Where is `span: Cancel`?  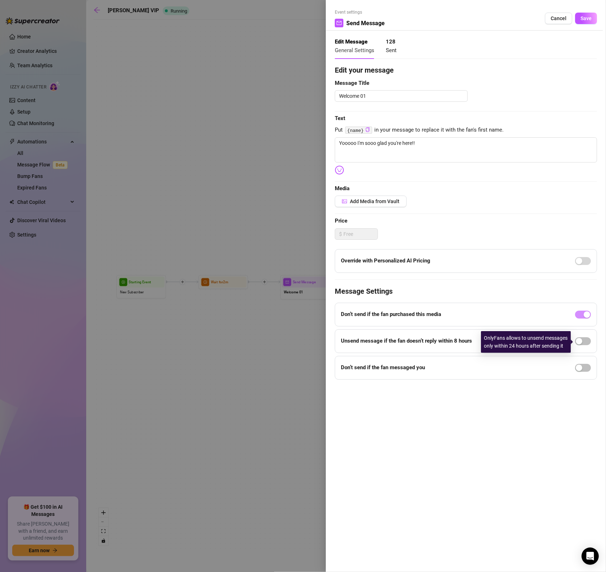 span: Cancel is located at coordinates (559, 18).